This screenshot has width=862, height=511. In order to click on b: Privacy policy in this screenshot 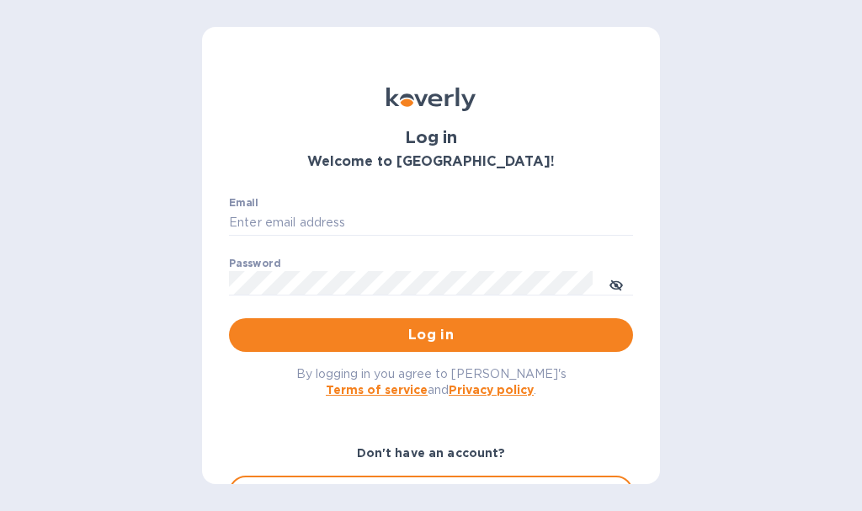, I will do `click(491, 390)`.